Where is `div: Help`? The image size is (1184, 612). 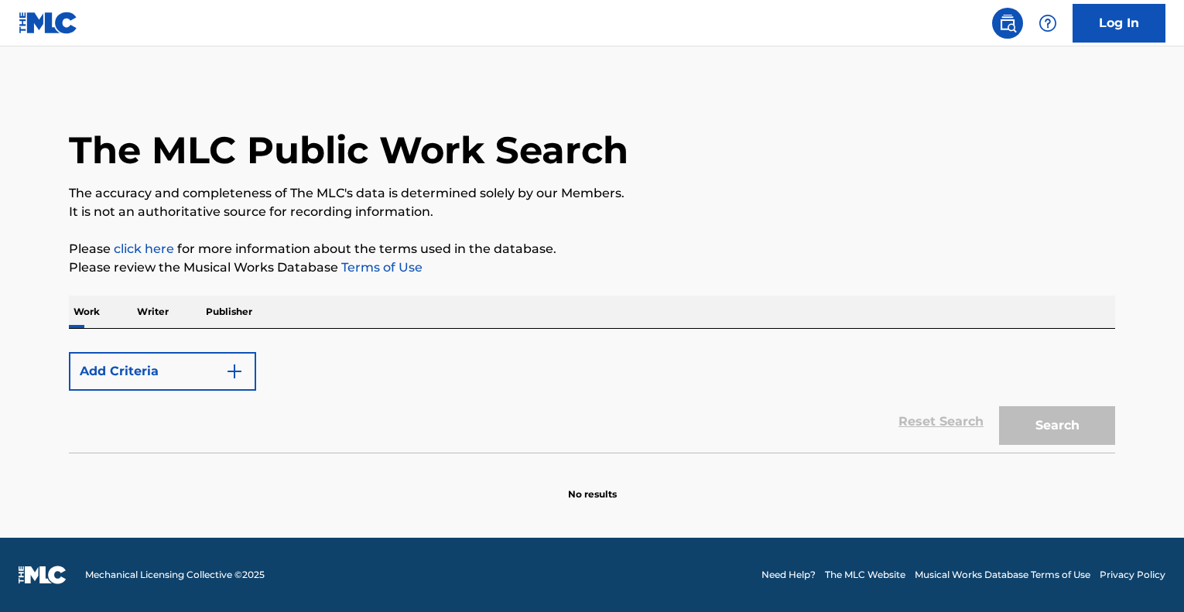 div: Help is located at coordinates (1048, 23).